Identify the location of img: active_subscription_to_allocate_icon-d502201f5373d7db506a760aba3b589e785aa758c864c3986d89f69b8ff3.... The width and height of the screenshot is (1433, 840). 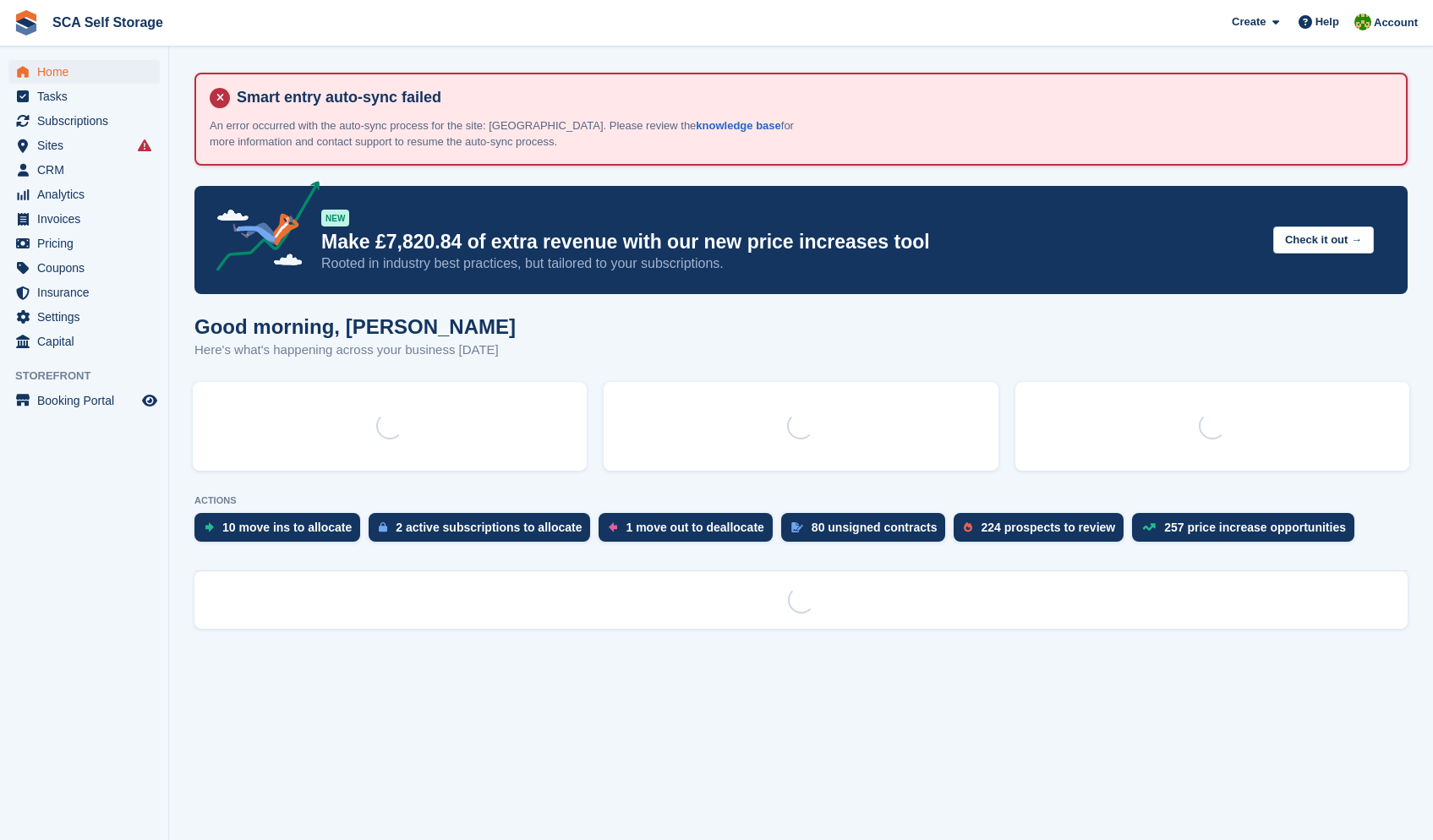
(383, 526).